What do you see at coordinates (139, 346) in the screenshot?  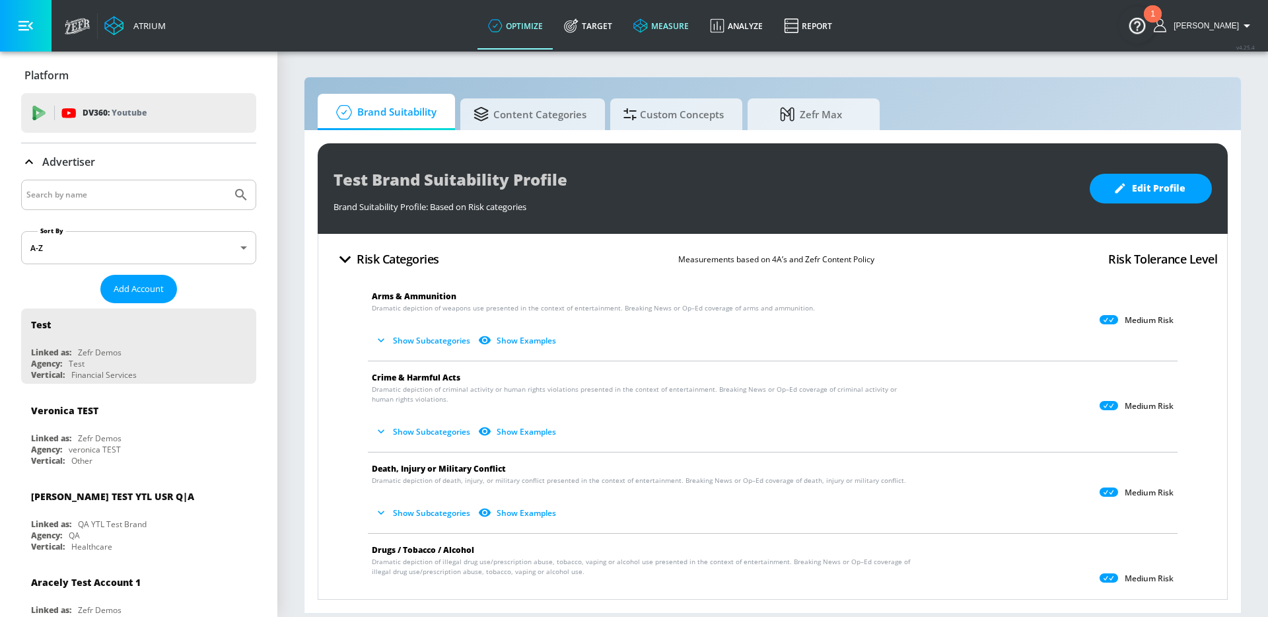 I see `div: TestLinked as:Zefr DemosAgency:TestVertical:Financial Services` at bounding box center [139, 346].